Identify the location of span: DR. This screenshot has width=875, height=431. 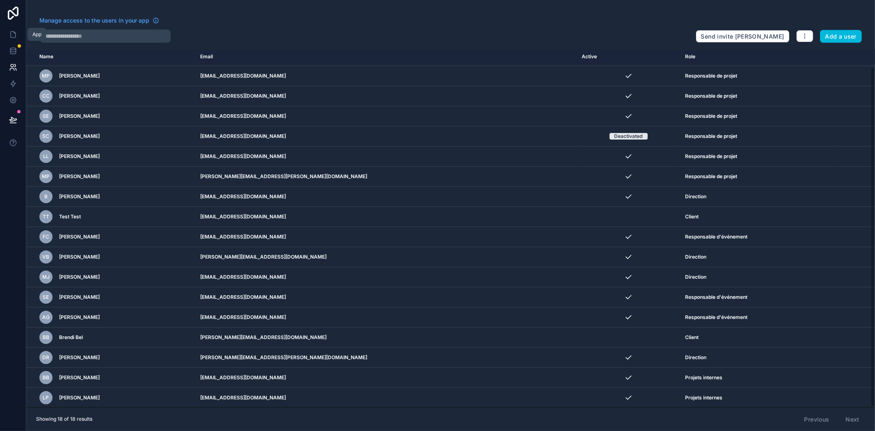
(46, 357).